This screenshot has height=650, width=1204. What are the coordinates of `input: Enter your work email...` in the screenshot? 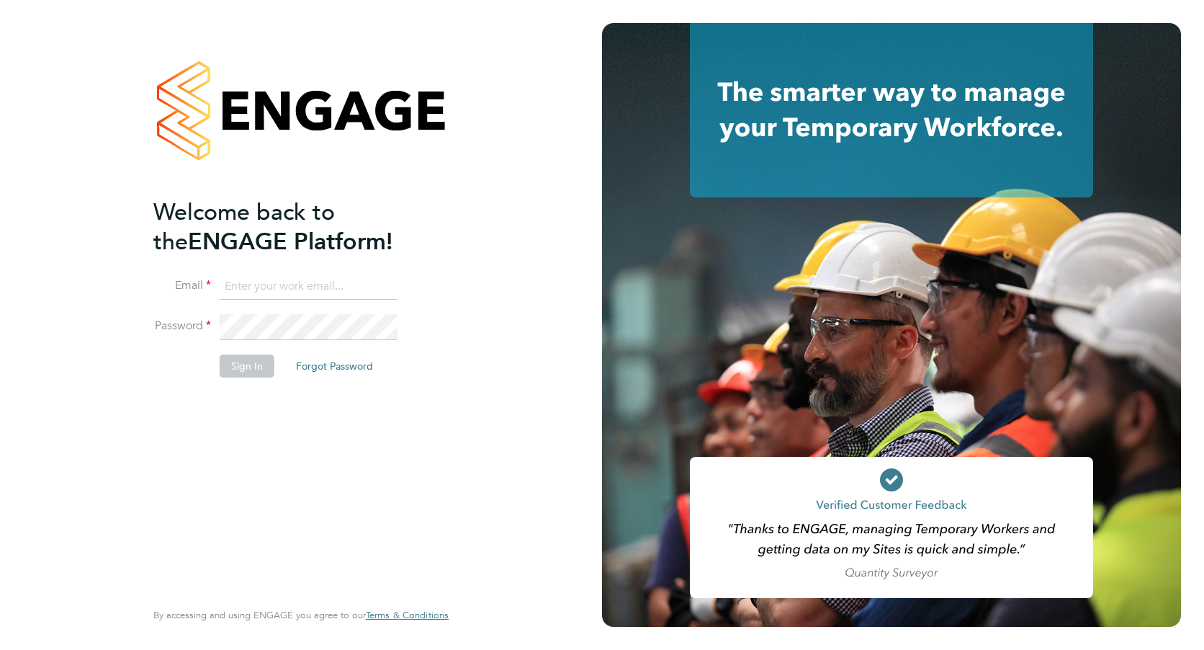 It's located at (308, 287).